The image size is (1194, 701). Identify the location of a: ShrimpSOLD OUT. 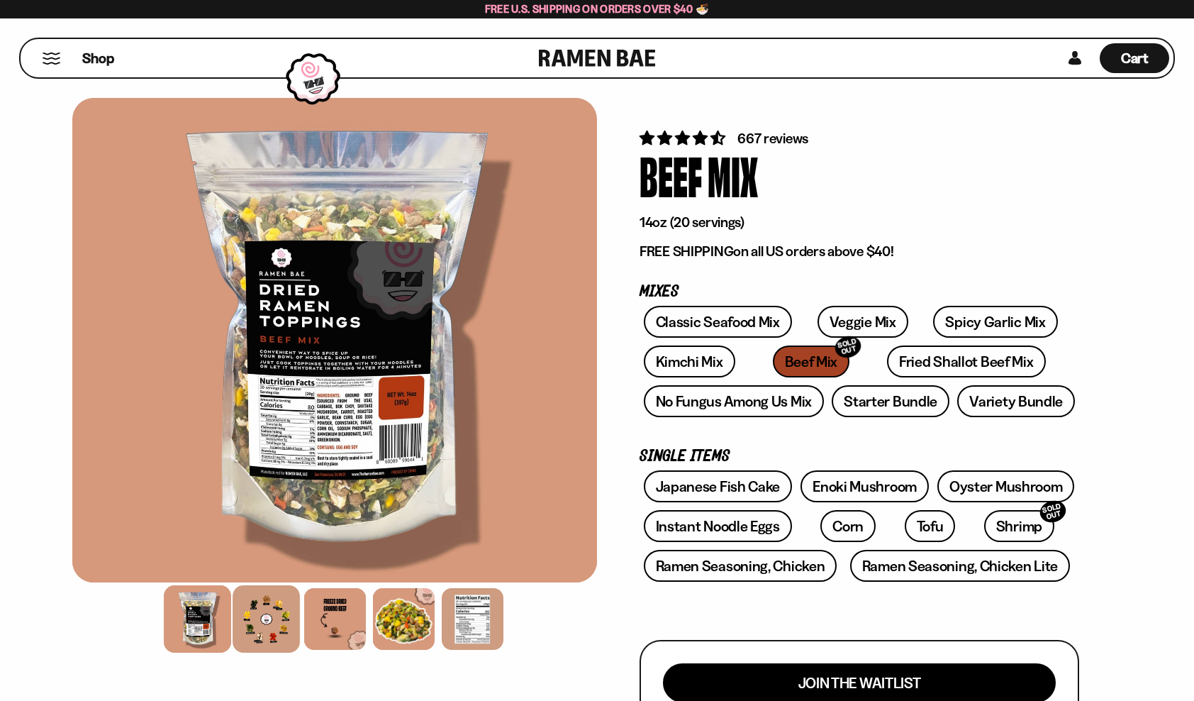
(1019, 526).